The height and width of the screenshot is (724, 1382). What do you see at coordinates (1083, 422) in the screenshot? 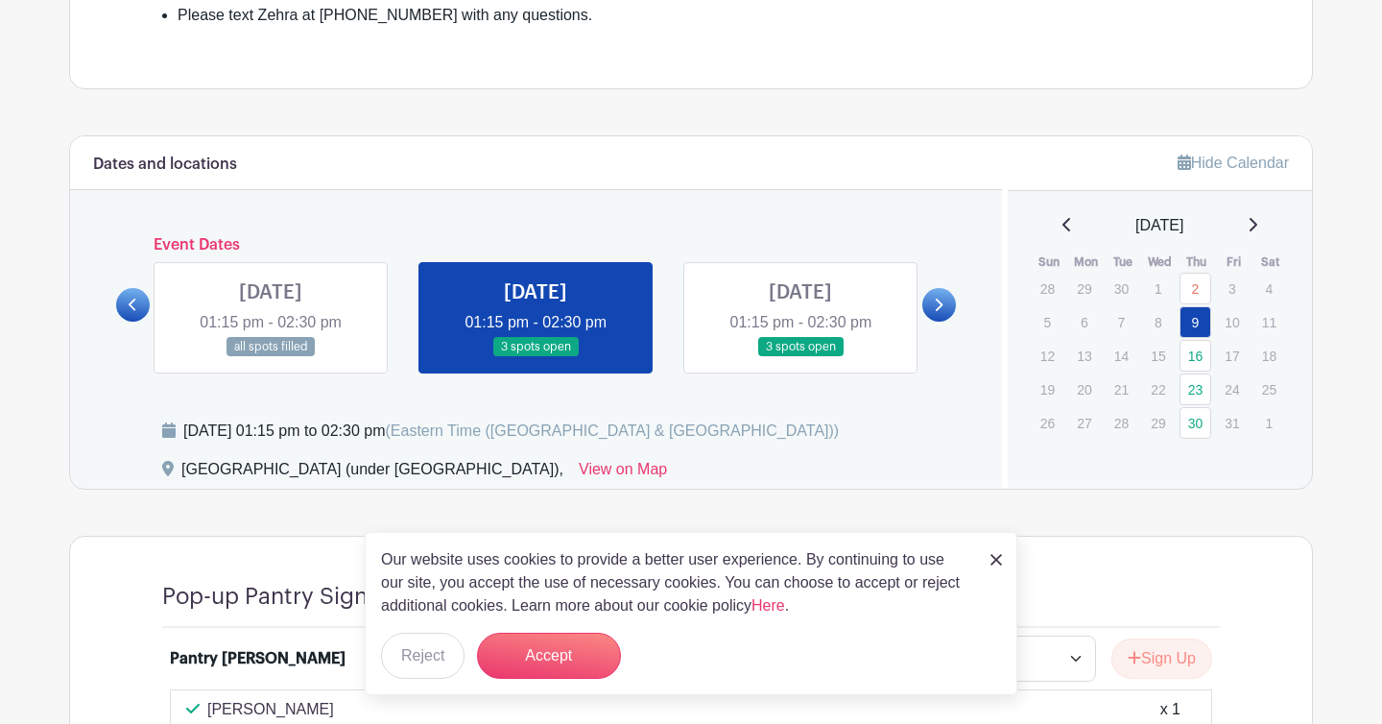
I see `p: 27` at bounding box center [1083, 422].